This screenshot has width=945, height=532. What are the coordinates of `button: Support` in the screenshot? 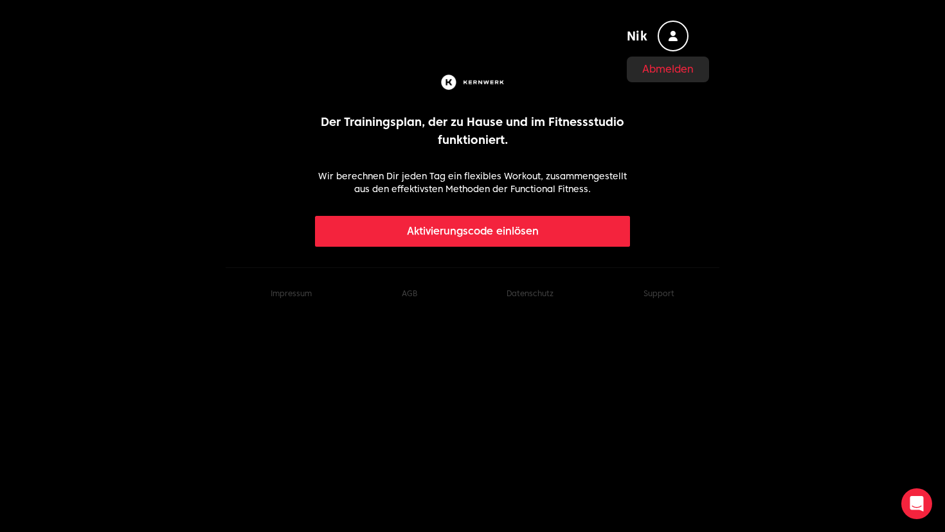 It's located at (659, 294).